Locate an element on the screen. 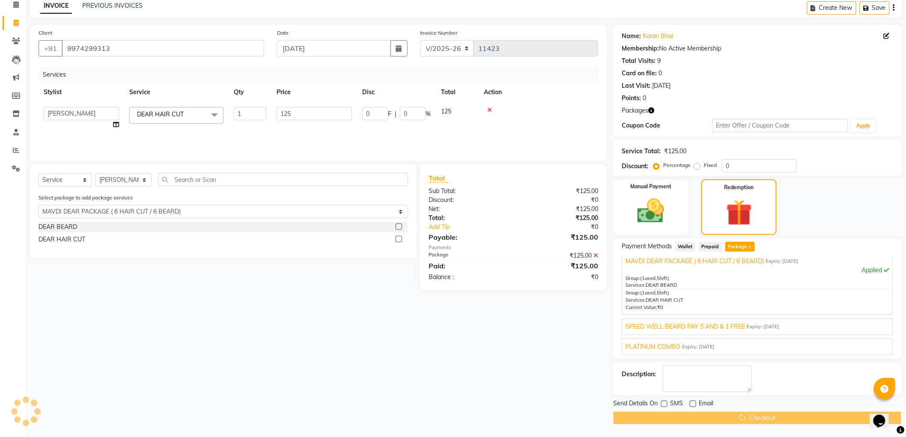  th: Action is located at coordinates (538, 92).